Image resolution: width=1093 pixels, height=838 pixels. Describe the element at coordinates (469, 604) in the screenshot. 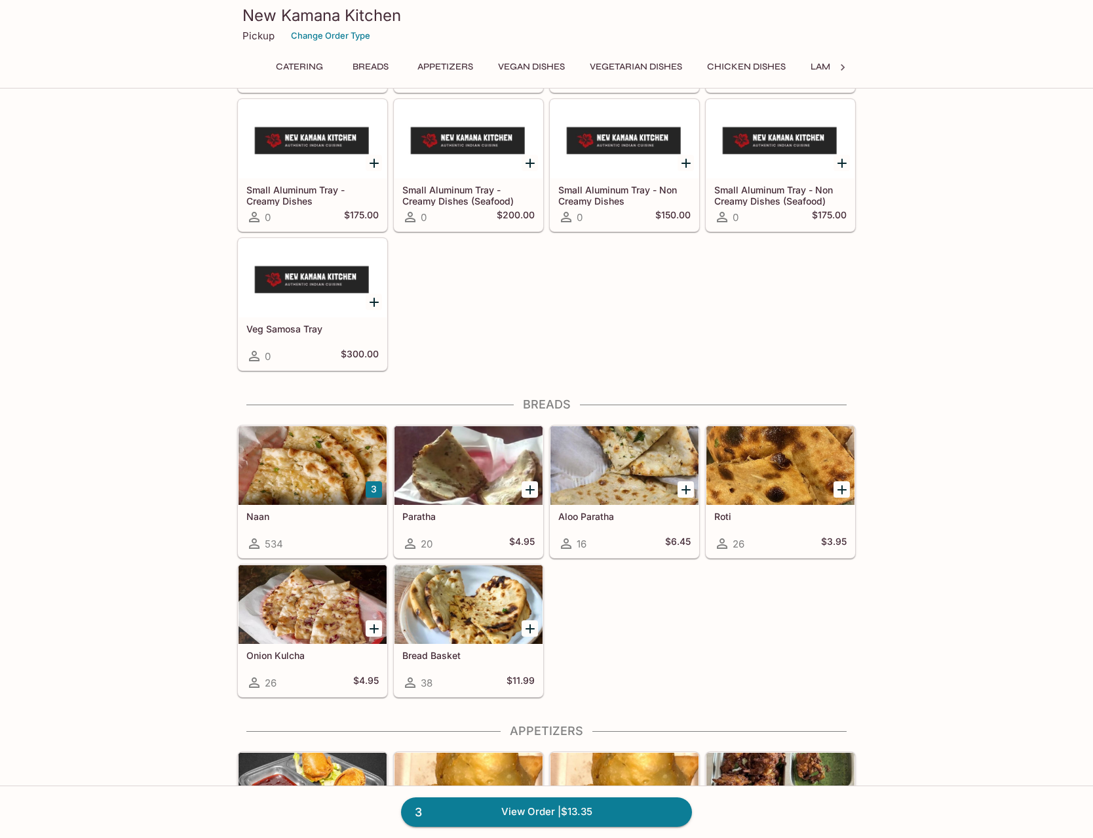

I see `div: Bread Basket` at that location.